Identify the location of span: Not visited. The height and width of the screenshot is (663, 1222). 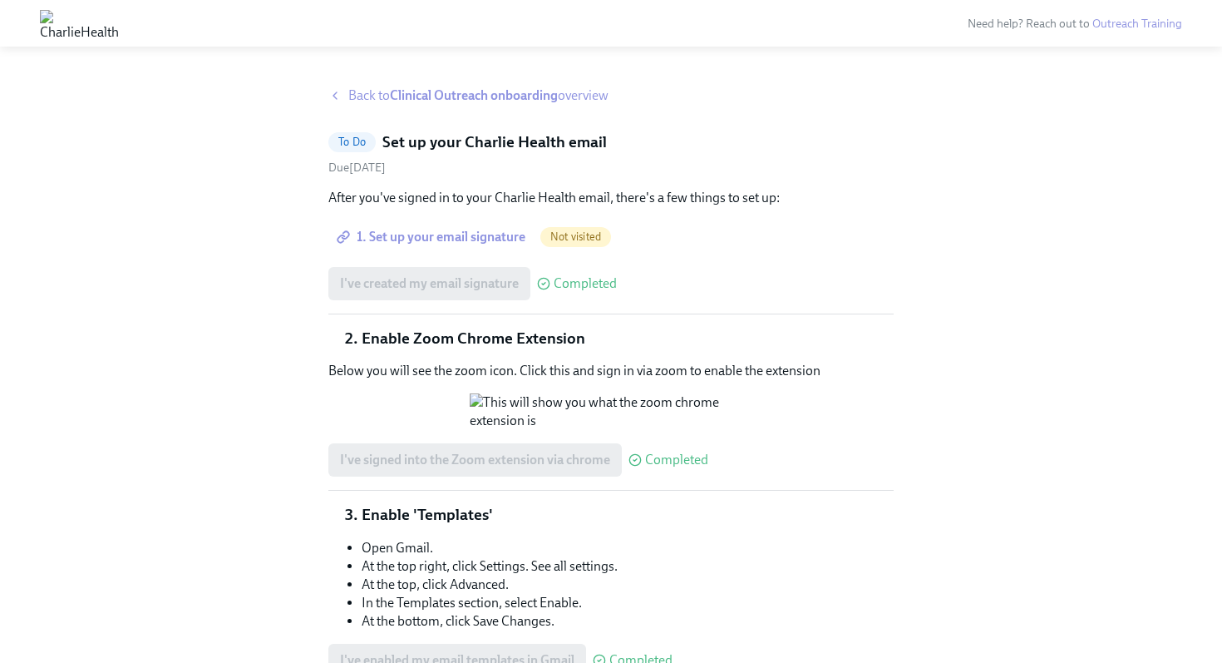
(575, 236).